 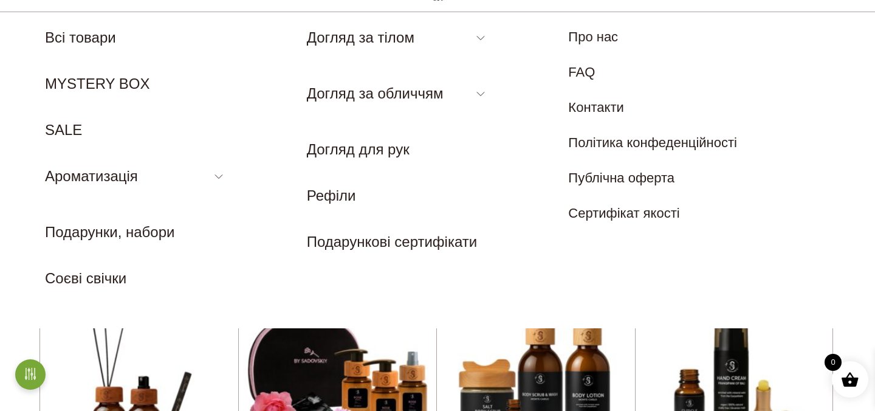 What do you see at coordinates (623, 213) in the screenshot?
I see `a: Сертифікат якості` at bounding box center [623, 213].